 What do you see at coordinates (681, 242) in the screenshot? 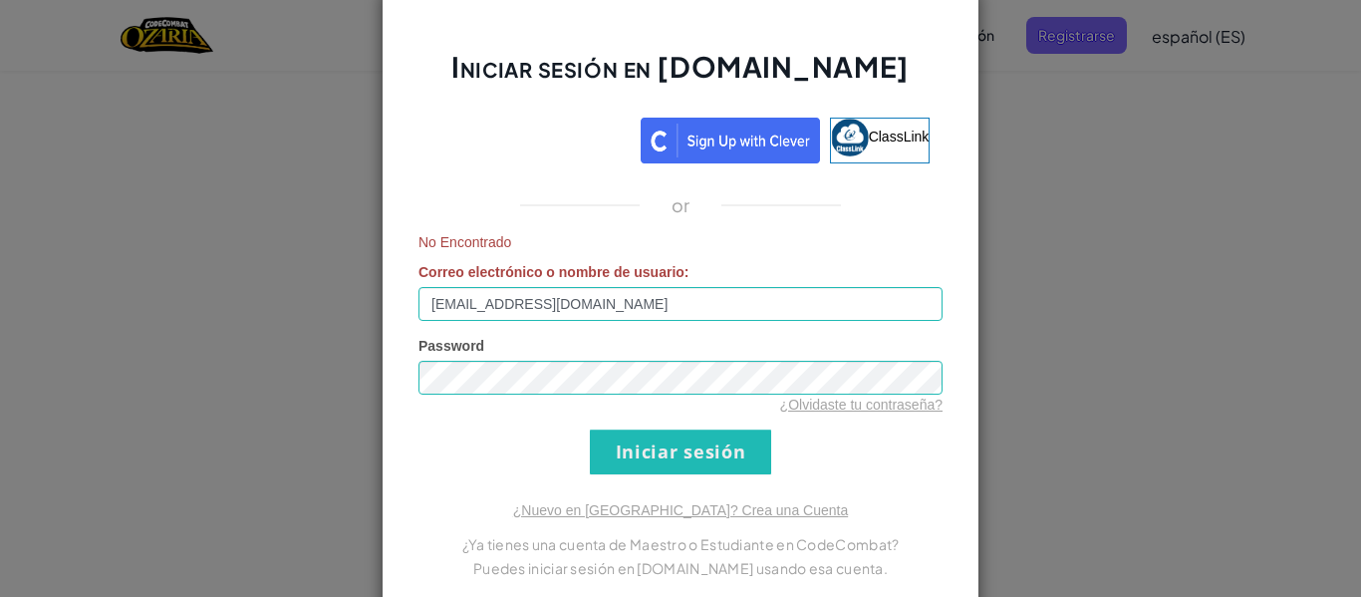
I see `span: No Encontrado` at bounding box center [681, 242].